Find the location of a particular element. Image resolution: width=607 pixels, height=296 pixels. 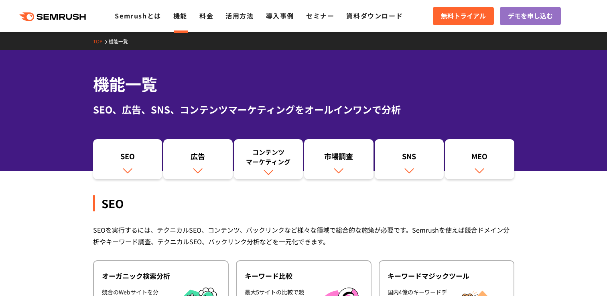

a: セミナー is located at coordinates (320, 16).